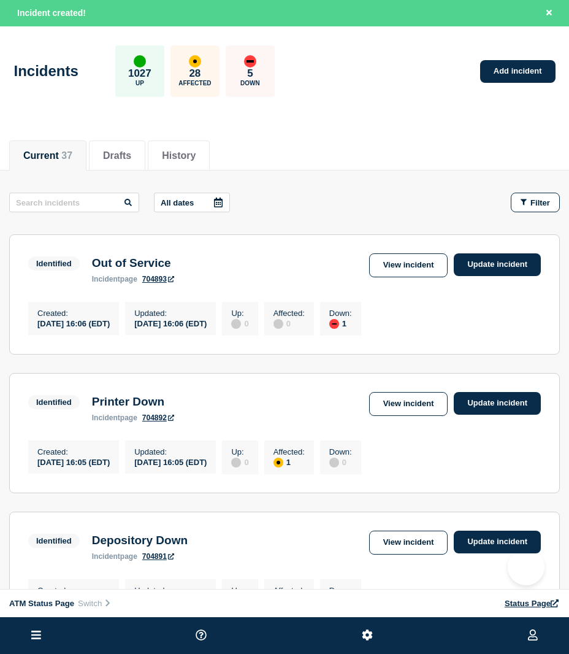 The height and width of the screenshot is (654, 569). I want to click on button: Switch, so click(94, 603).